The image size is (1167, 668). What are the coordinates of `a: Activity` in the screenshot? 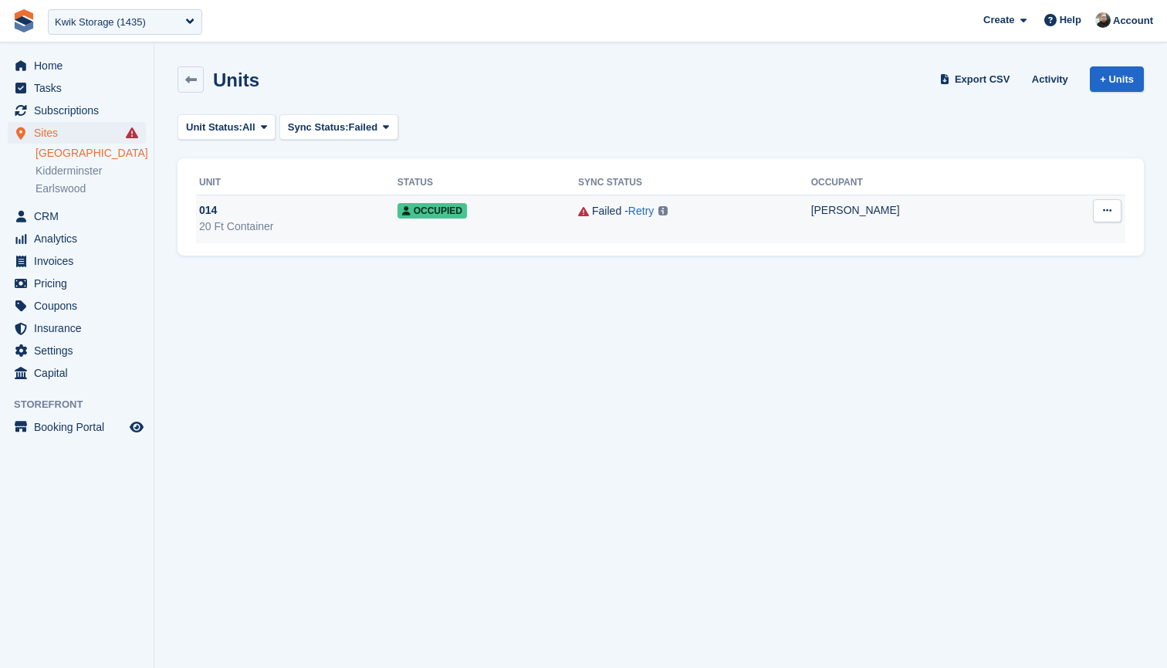 It's located at (1050, 79).